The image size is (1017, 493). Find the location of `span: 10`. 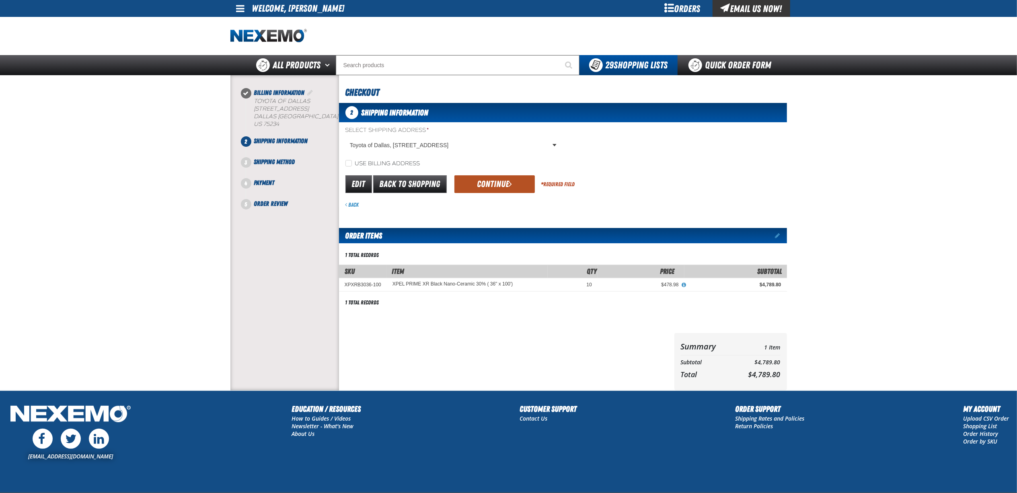

span: 10 is located at coordinates (589, 285).